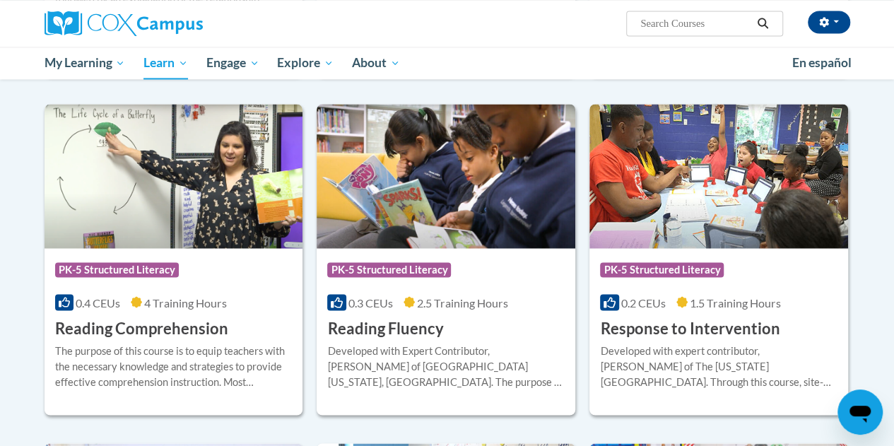 This screenshot has width=894, height=446. Describe the element at coordinates (233, 63) in the screenshot. I see `span: Engage` at that location.